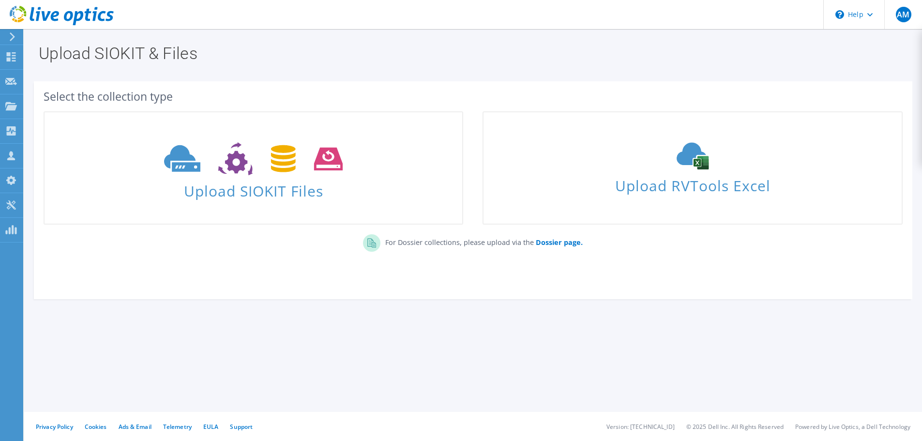 The height and width of the screenshot is (441, 922). I want to click on span: Upload RVTools Excel, so click(692, 183).